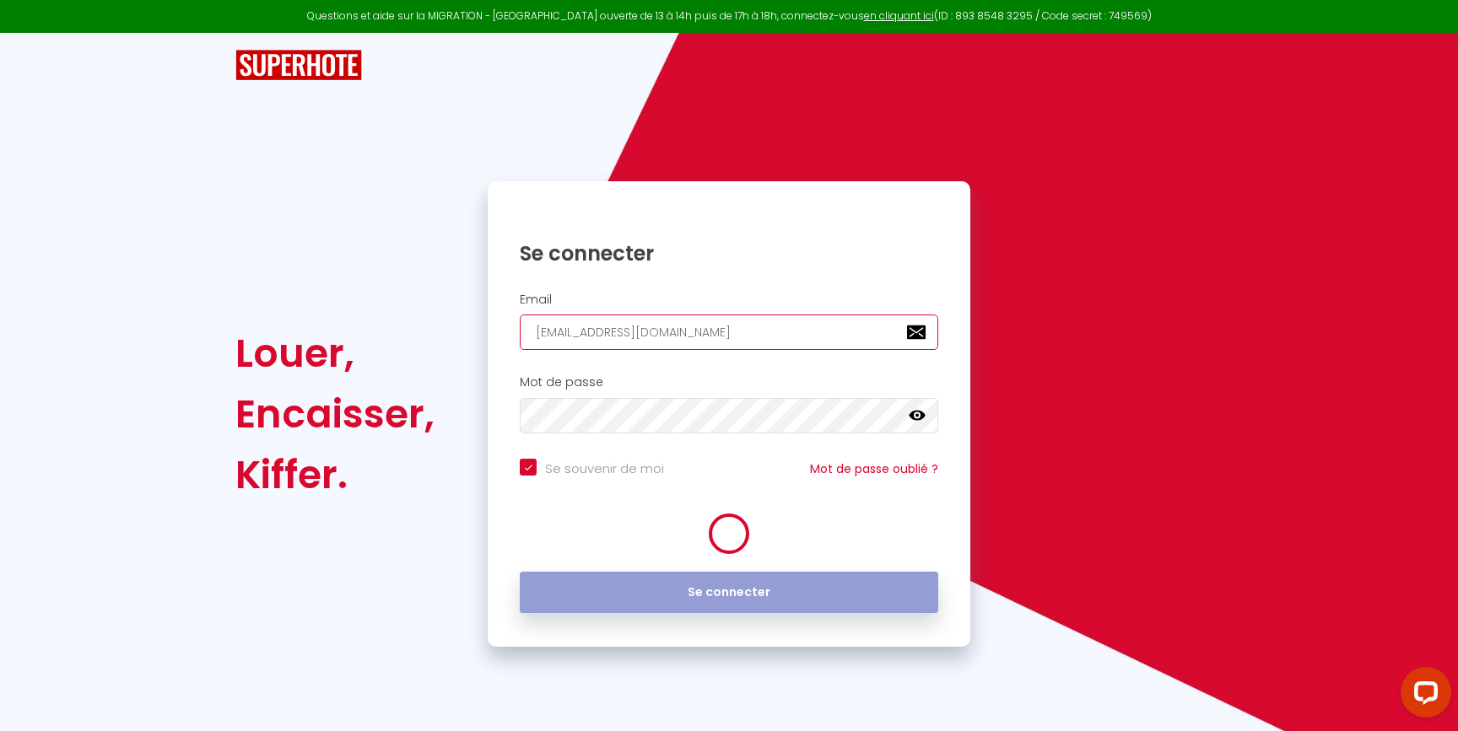 This screenshot has height=731, width=1458. What do you see at coordinates (874, 469) in the screenshot?
I see `a: Mot de passe oublié ?` at bounding box center [874, 469].